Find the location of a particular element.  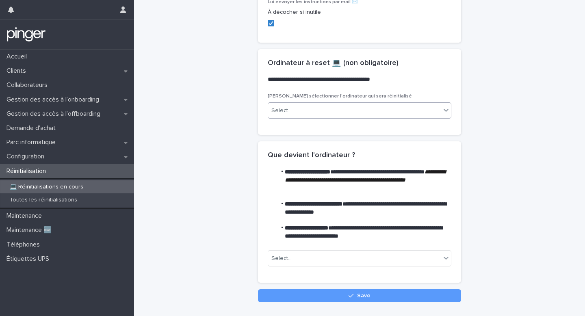

p: Maintenance is located at coordinates (26, 216).